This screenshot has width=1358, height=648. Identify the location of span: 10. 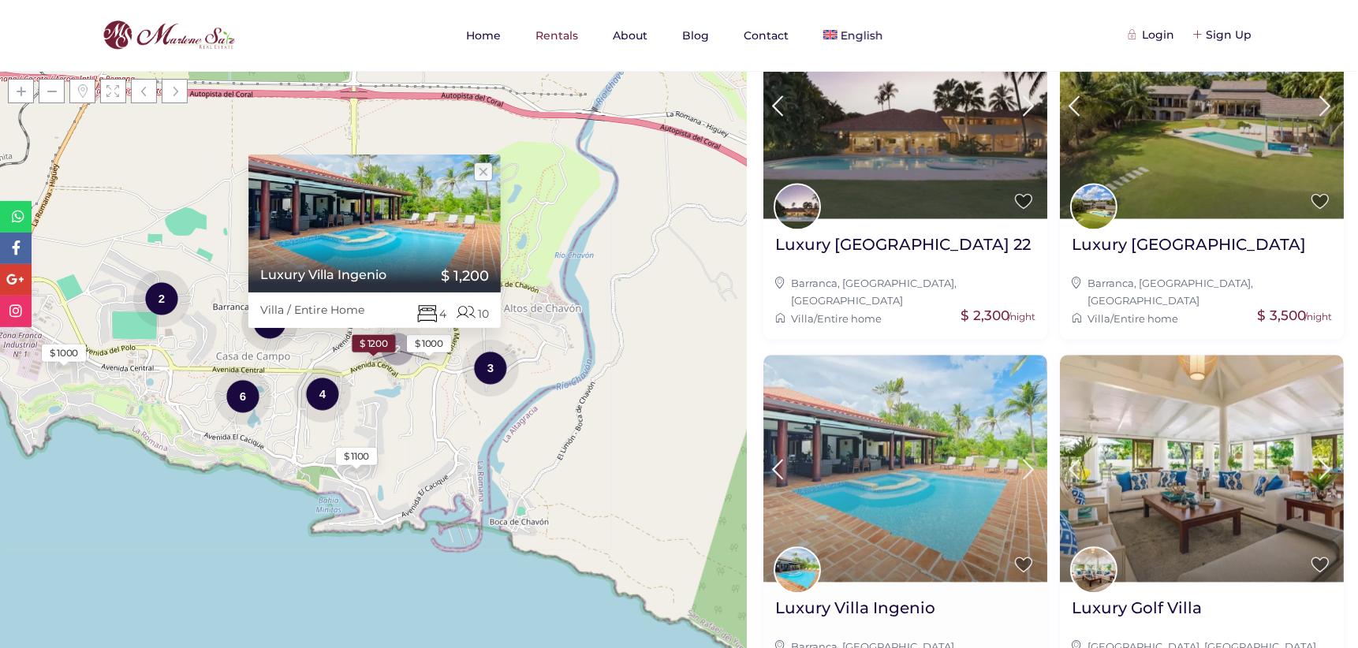
(472, 312).